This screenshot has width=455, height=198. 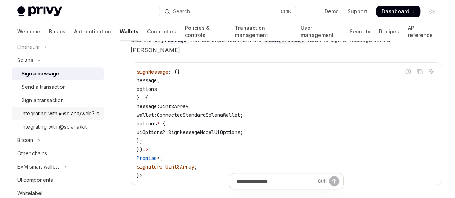 I want to click on a: Other chains, so click(x=58, y=154).